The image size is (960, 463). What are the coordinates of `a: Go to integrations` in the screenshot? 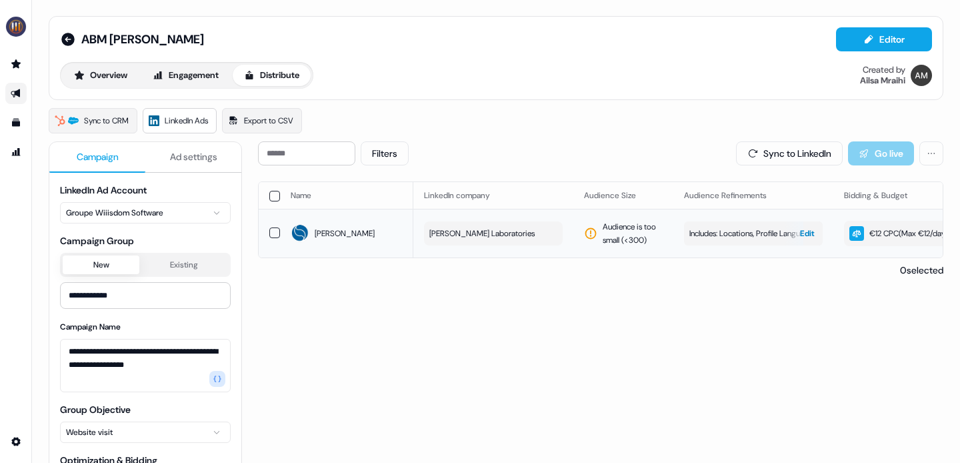 It's located at (16, 441).